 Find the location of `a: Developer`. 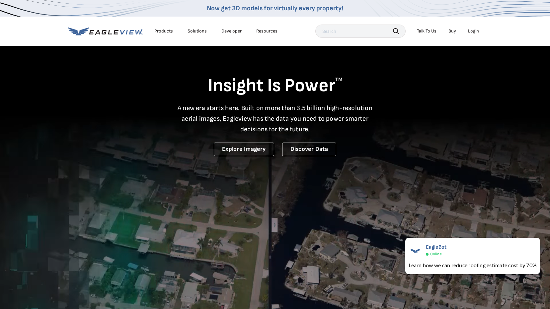

a: Developer is located at coordinates (231, 31).